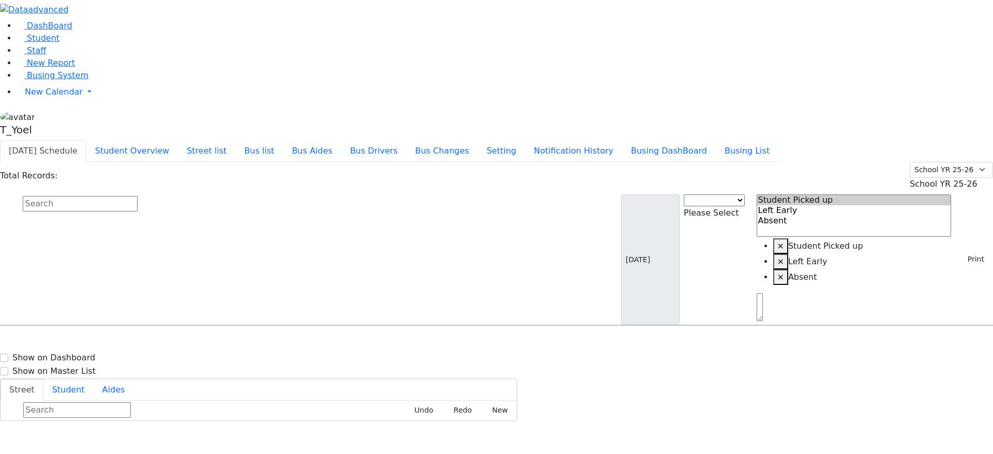 The height and width of the screenshot is (454, 993). I want to click on span: New Report, so click(51, 63).